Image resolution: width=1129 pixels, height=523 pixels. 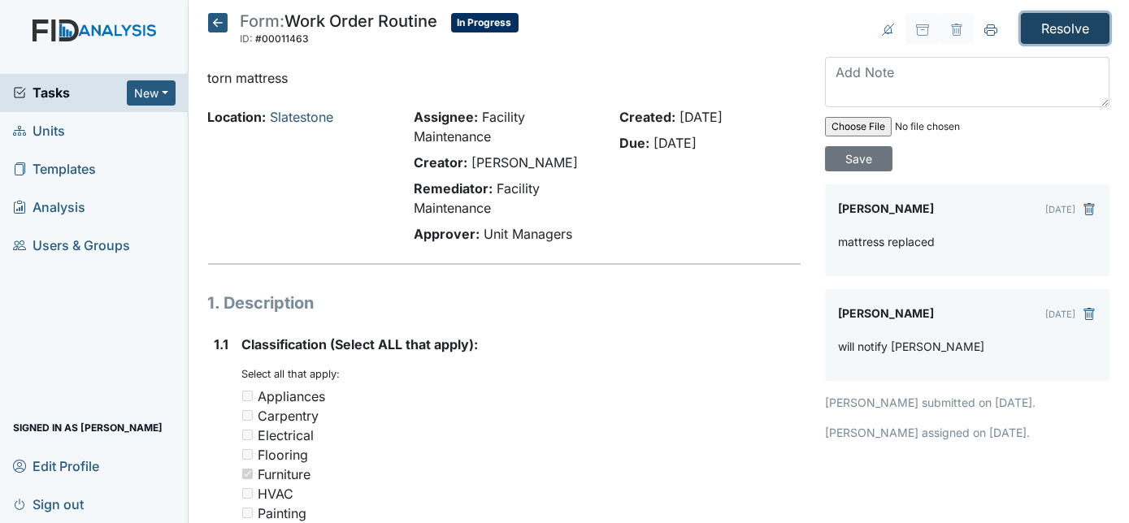 What do you see at coordinates (54, 169) in the screenshot?
I see `span: Templates` at bounding box center [54, 169].